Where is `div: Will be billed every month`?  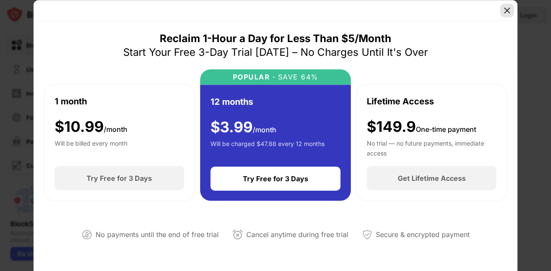 div: Will be billed every month is located at coordinates (91, 148).